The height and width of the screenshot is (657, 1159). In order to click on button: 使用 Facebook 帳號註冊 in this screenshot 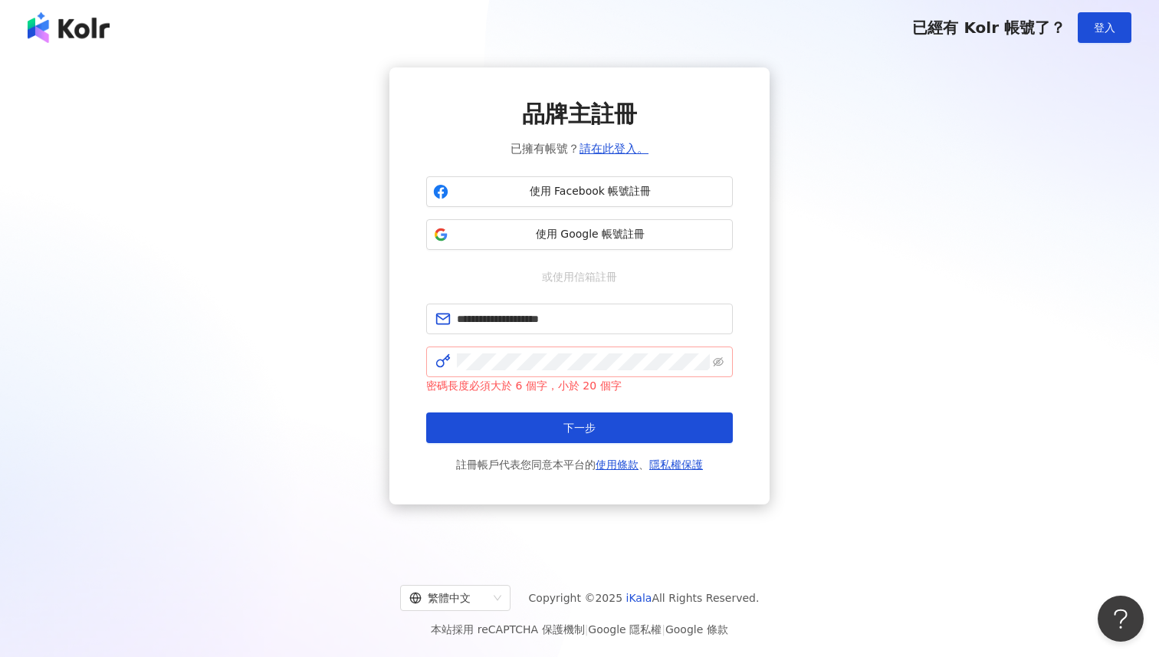, I will do `click(580, 192)`.